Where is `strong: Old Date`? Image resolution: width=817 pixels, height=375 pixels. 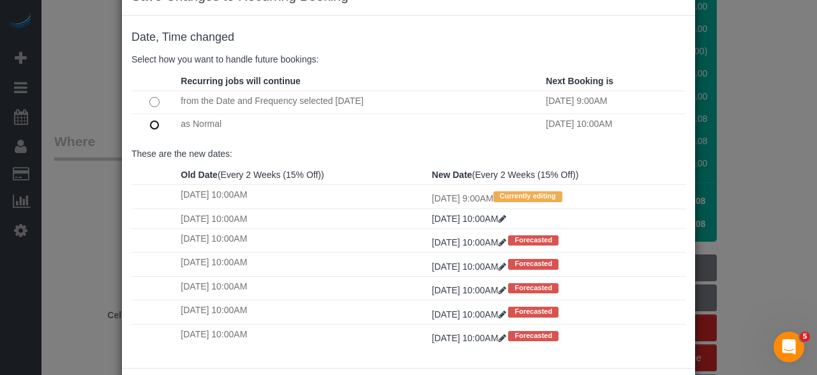
strong: Old Date is located at coordinates (199, 175).